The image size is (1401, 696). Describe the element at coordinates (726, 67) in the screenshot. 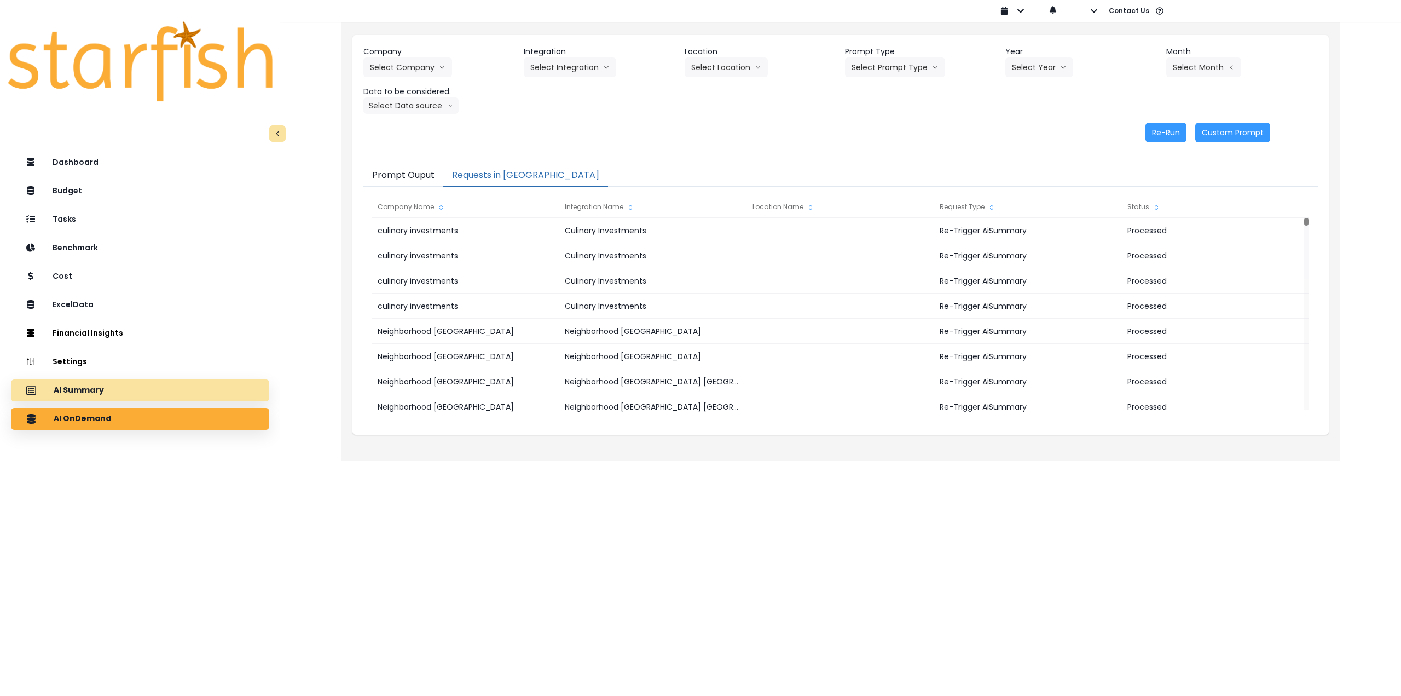

I see `button: Select Locationarrow down line` at that location.